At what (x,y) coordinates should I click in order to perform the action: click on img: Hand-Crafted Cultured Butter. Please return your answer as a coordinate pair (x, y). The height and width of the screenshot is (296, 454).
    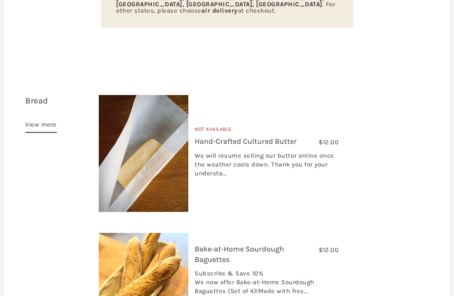
    Looking at the image, I should click on (143, 153).